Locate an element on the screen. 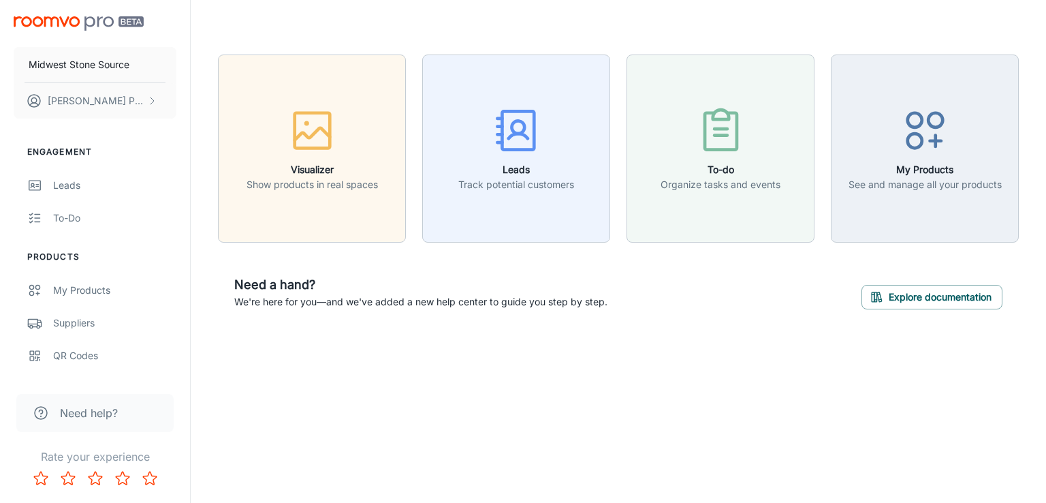  p: See and manage all your products is located at coordinates (925, 185).